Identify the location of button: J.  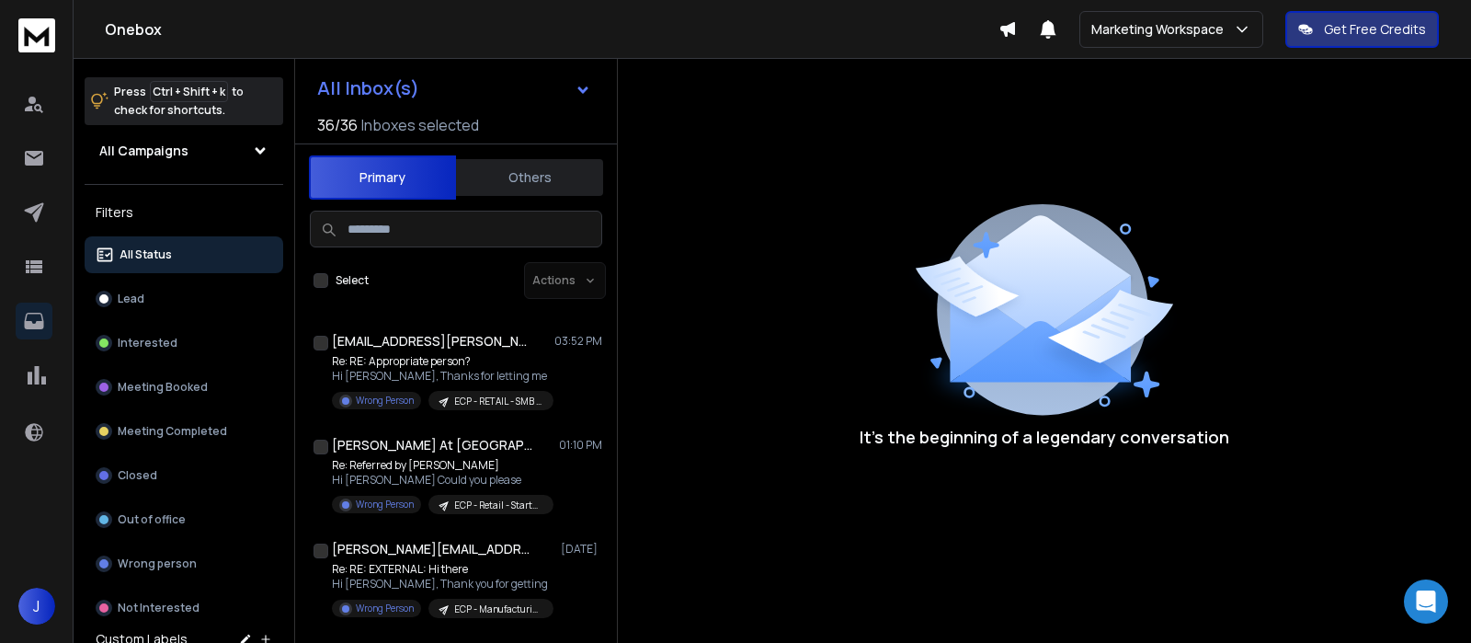
(37, 606).